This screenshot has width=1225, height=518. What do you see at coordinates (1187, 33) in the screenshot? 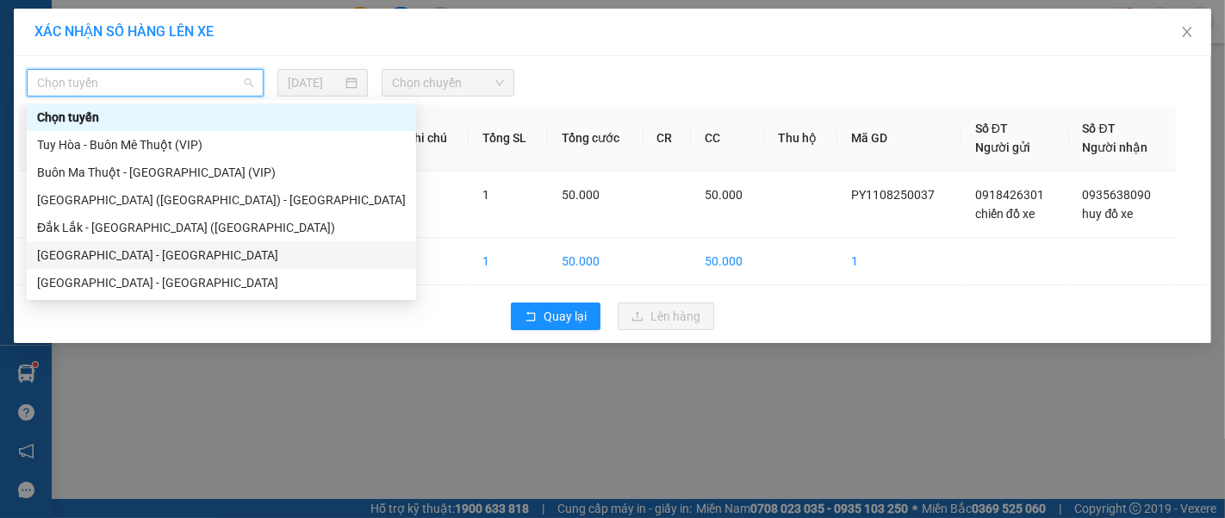
I see `button: Close` at bounding box center [1187, 33].